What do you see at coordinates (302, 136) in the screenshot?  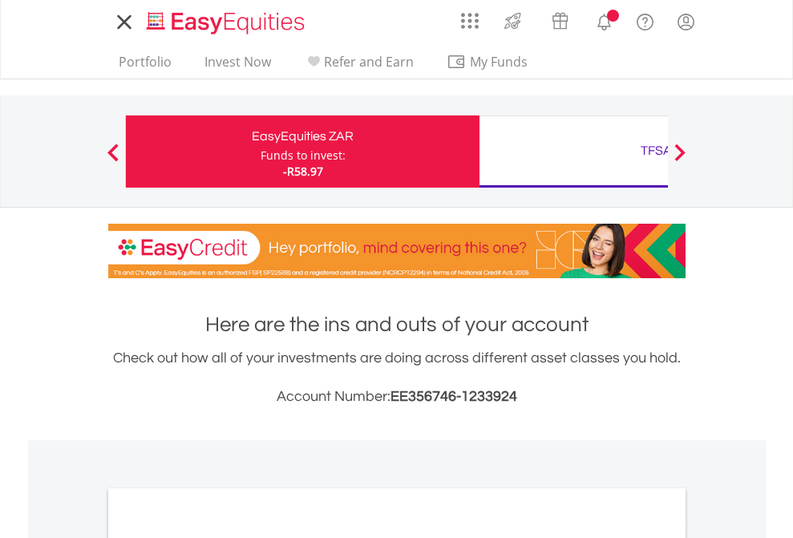 I see `div: EasyEquities ZAR` at bounding box center [302, 136].